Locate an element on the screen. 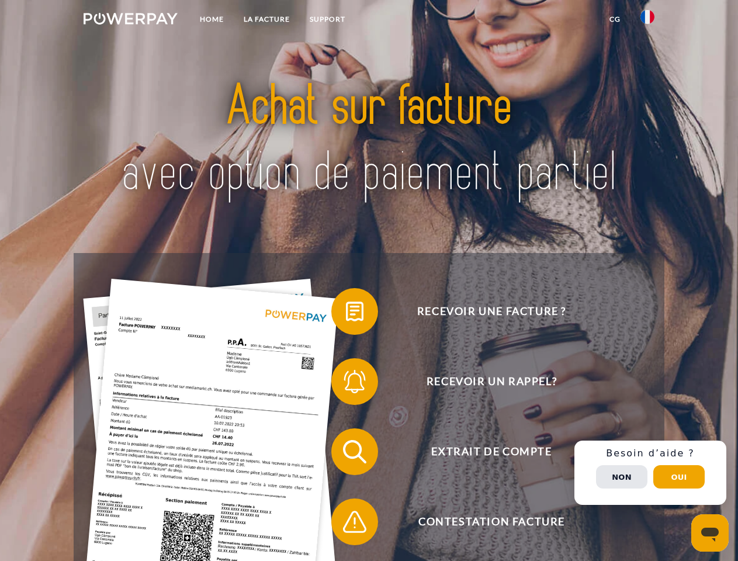 The height and width of the screenshot is (561, 738). a: Extrait de compte is located at coordinates (483, 452).